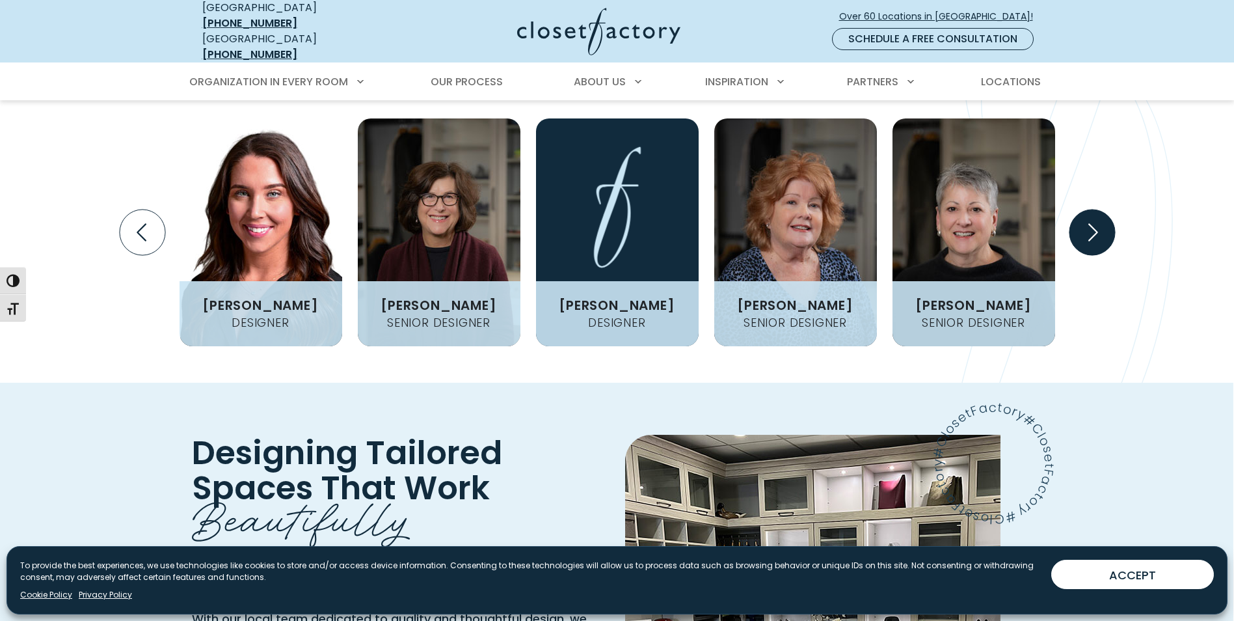  I want to click on span: About Us, so click(600, 81).